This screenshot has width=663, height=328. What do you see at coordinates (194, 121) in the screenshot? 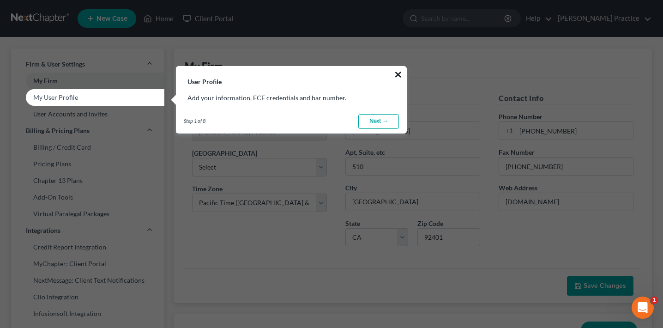
I see `span: Step 1 of 8` at bounding box center [194, 121].